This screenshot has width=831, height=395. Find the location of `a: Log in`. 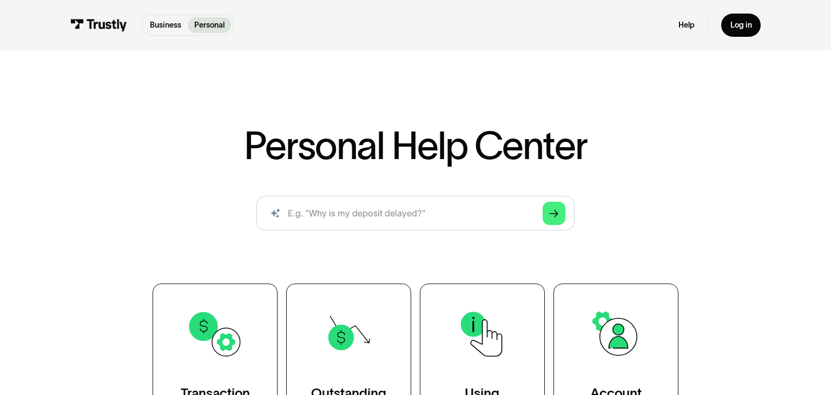

a: Log in is located at coordinates (741, 25).